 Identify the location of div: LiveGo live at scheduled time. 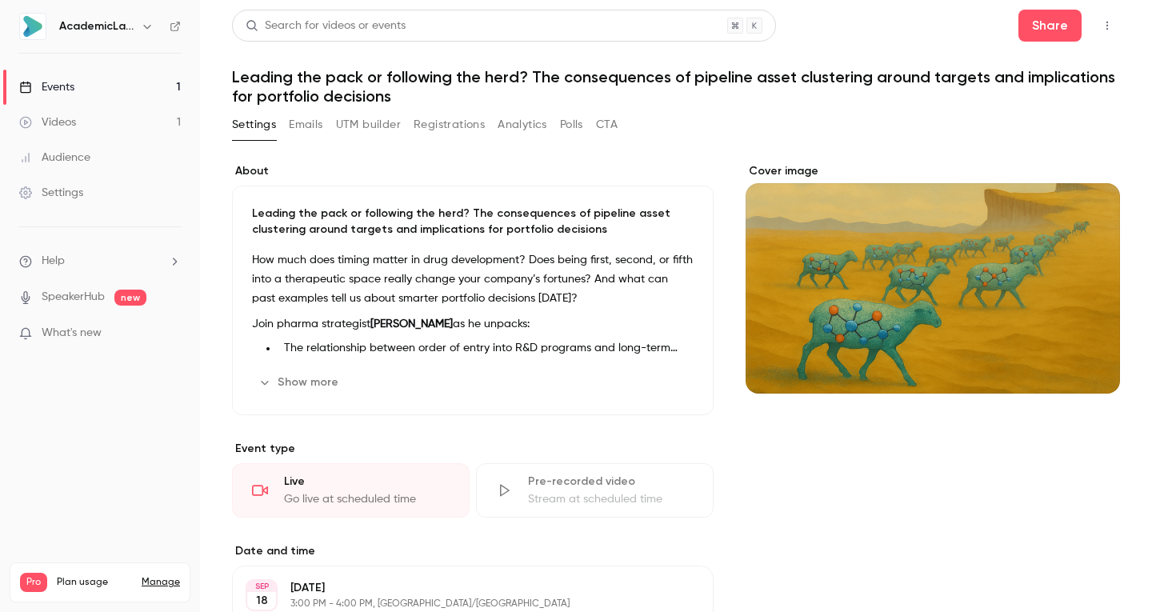
(351, 491).